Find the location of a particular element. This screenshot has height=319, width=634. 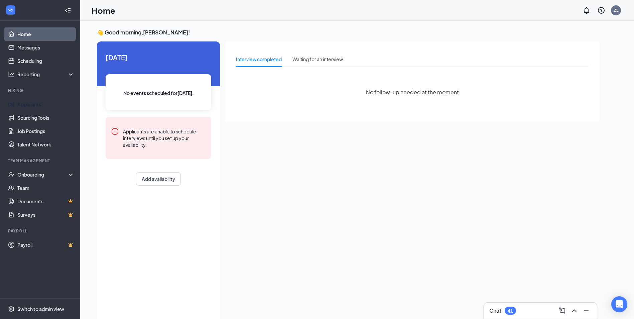

a: SurveysCrown is located at coordinates (46, 215).